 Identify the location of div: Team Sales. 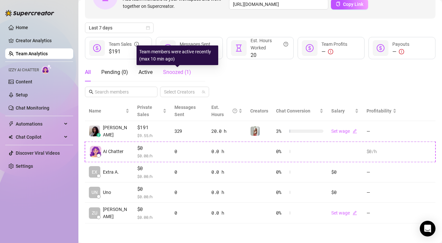
(124, 44).